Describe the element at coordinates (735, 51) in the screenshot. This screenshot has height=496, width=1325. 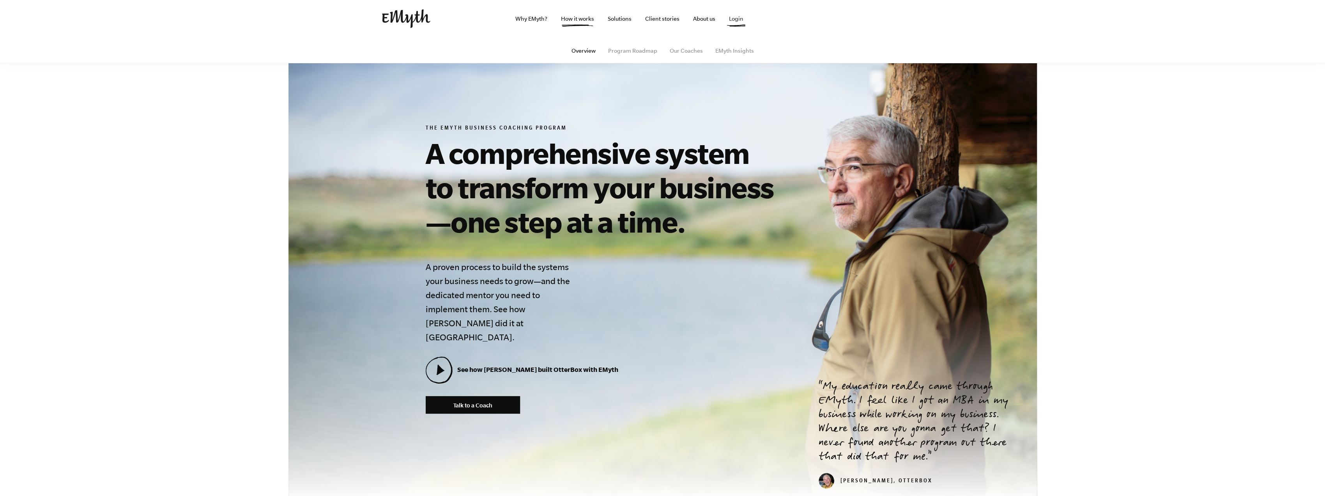
I see `a: EMyth Insights` at that location.